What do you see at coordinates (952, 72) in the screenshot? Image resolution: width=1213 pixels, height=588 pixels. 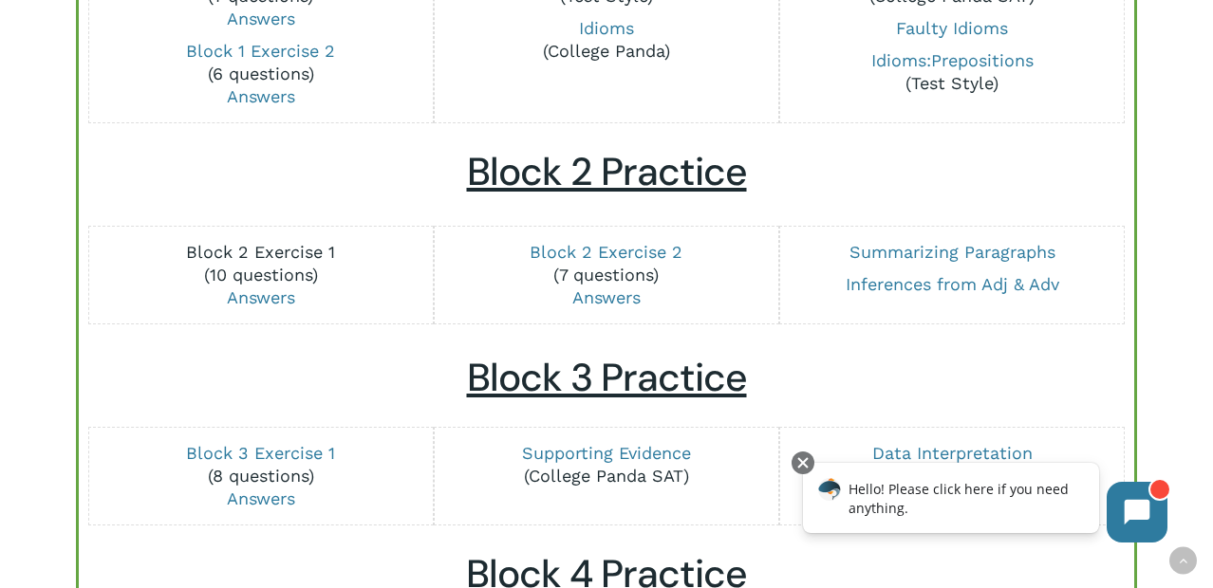 I see `p: (Test Style)` at bounding box center [952, 72].